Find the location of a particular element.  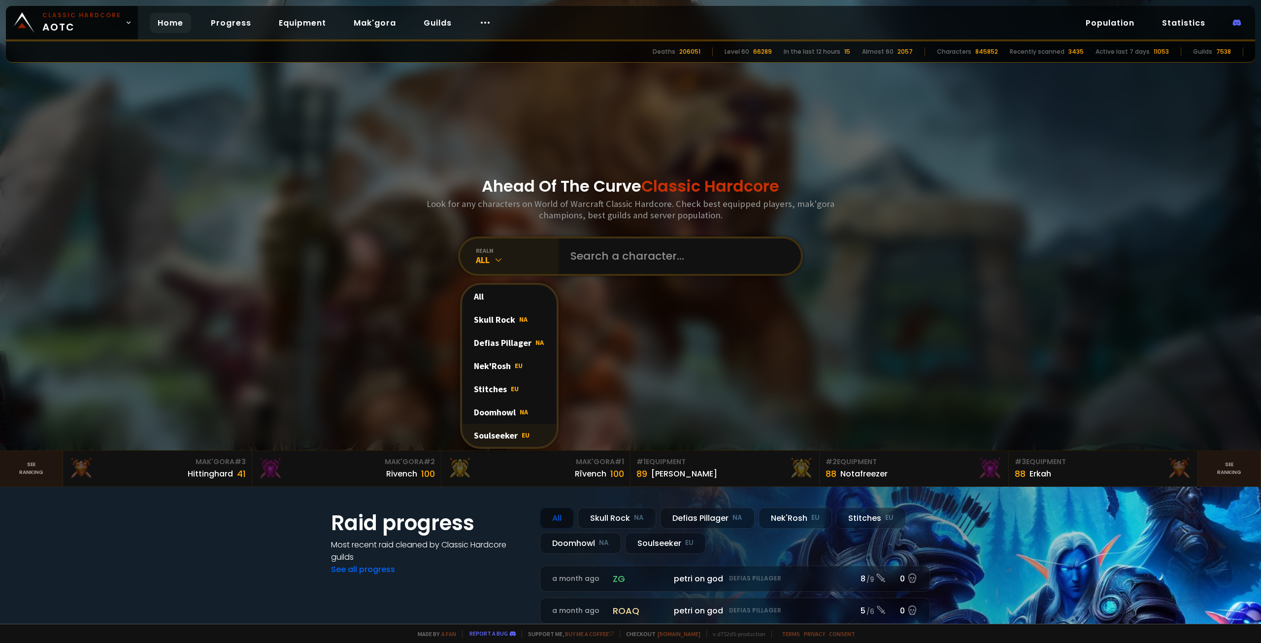

div: Notafreezer is located at coordinates (864, 473).